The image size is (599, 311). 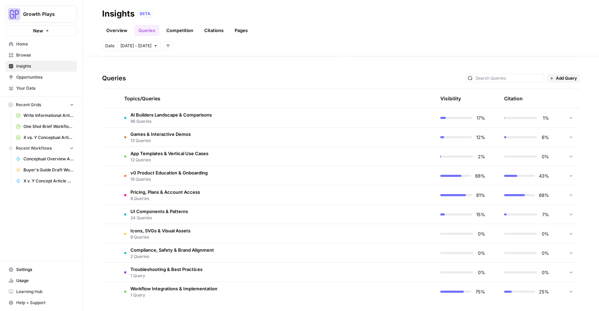 I want to click on span: 17%, so click(x=480, y=118).